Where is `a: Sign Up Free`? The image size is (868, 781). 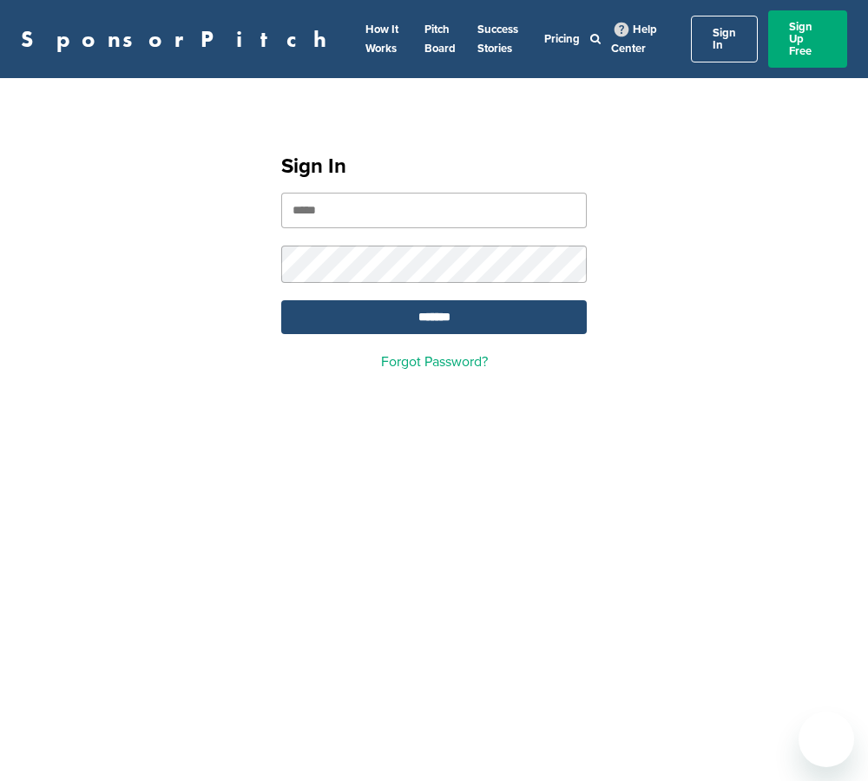 a: Sign Up Free is located at coordinates (807, 39).